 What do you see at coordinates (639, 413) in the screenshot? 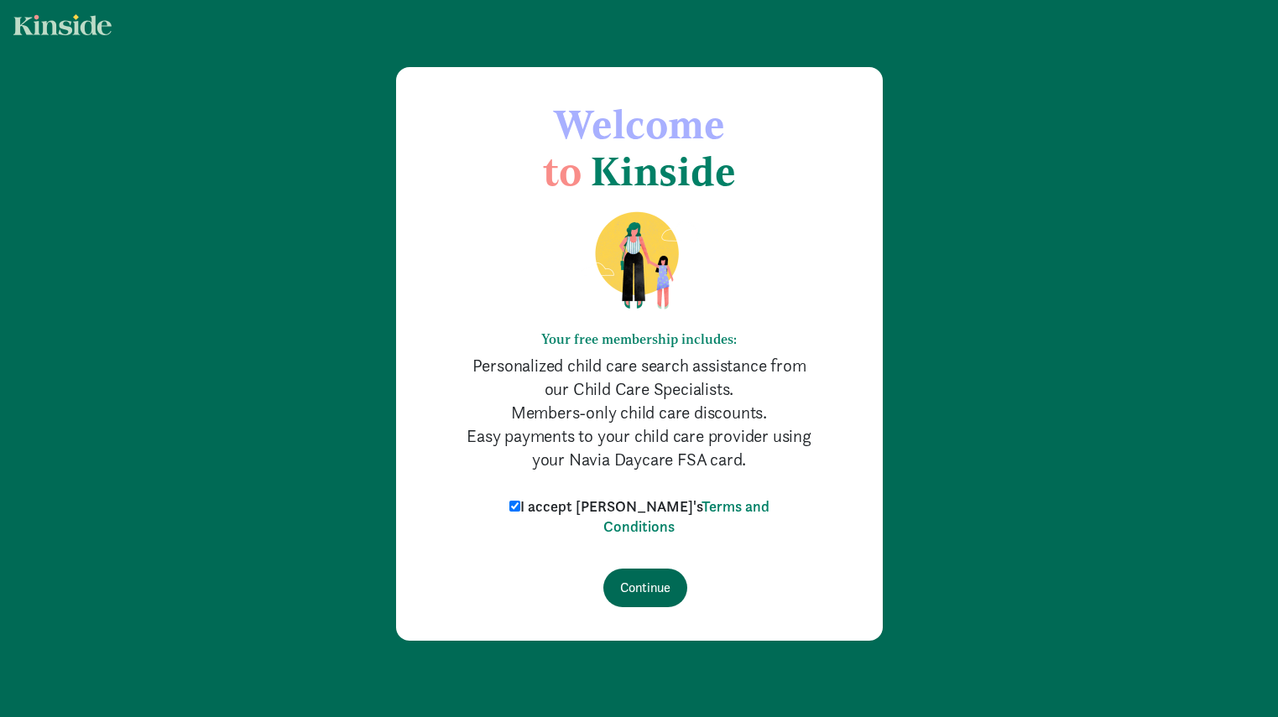
I see `p: Members-only child care discounts.` at bounding box center [639, 413].